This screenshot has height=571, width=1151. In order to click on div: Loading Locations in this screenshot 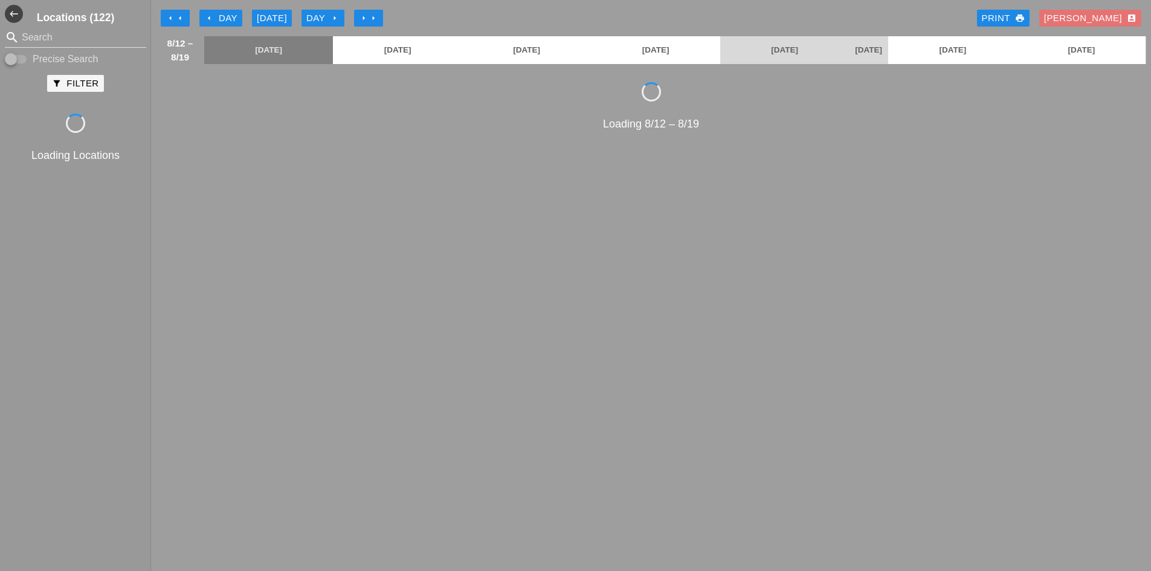, I will do `click(76, 155)`.